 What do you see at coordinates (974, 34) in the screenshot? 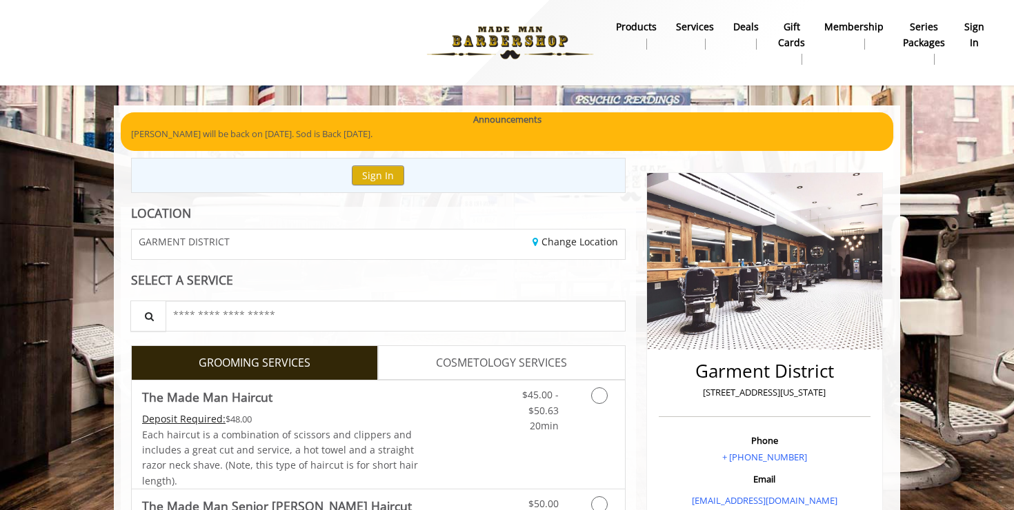
I see `b: sign in` at bounding box center [974, 34].